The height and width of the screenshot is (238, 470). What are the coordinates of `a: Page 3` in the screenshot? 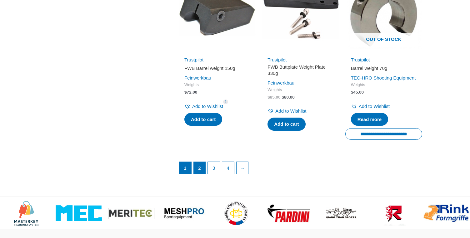 It's located at (214, 168).